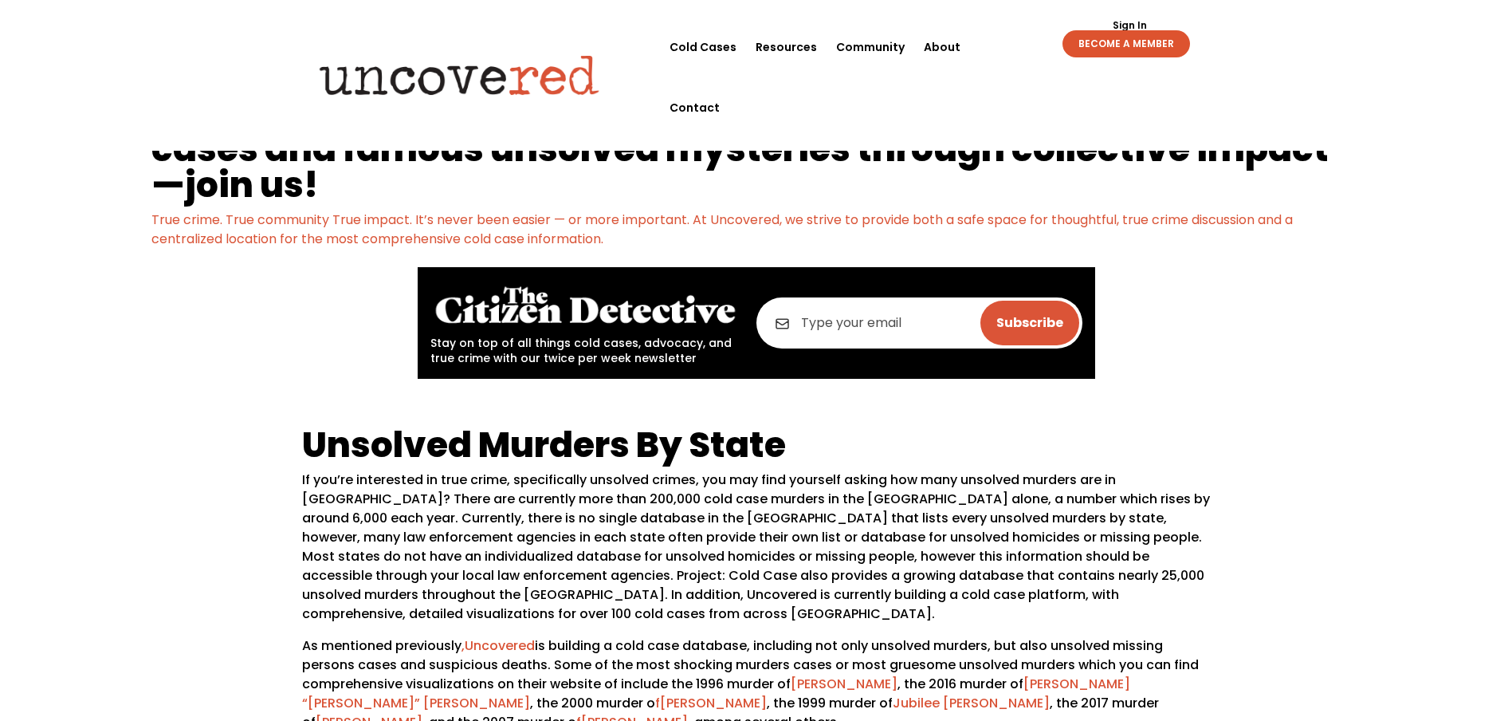  What do you see at coordinates (585, 323) in the screenshot?
I see `div: Stay on top of all things cold cases, advocacy, and true crime with our twice per week newsletter` at bounding box center [585, 323].